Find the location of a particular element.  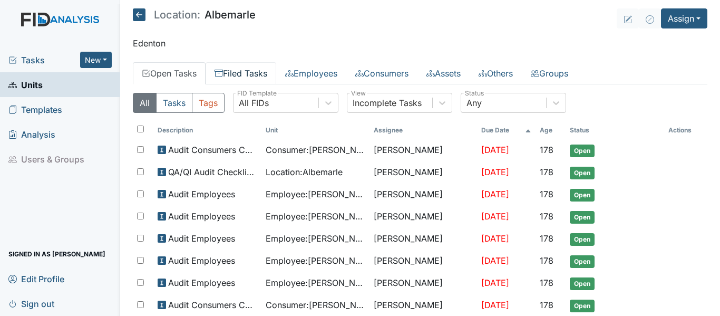

span: Edit Profile is located at coordinates (36, 278).